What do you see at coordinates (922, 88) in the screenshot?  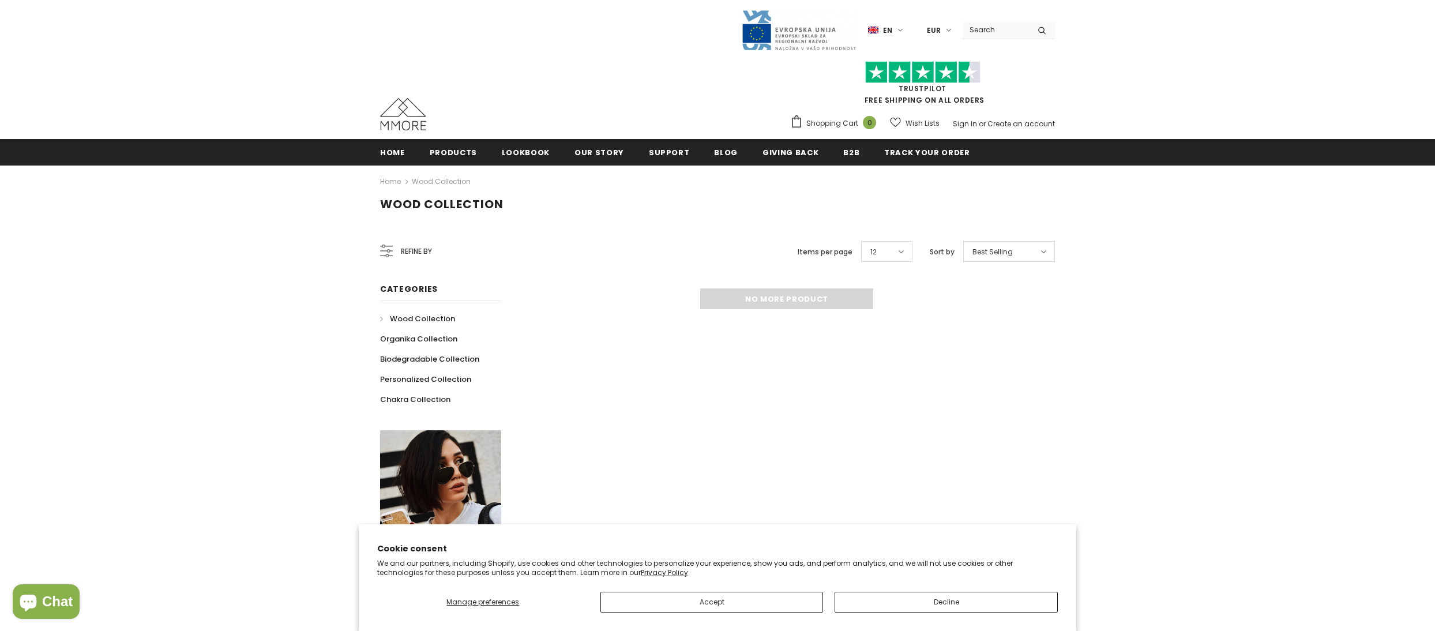 I see `a: Trustpilot` at bounding box center [922, 88].